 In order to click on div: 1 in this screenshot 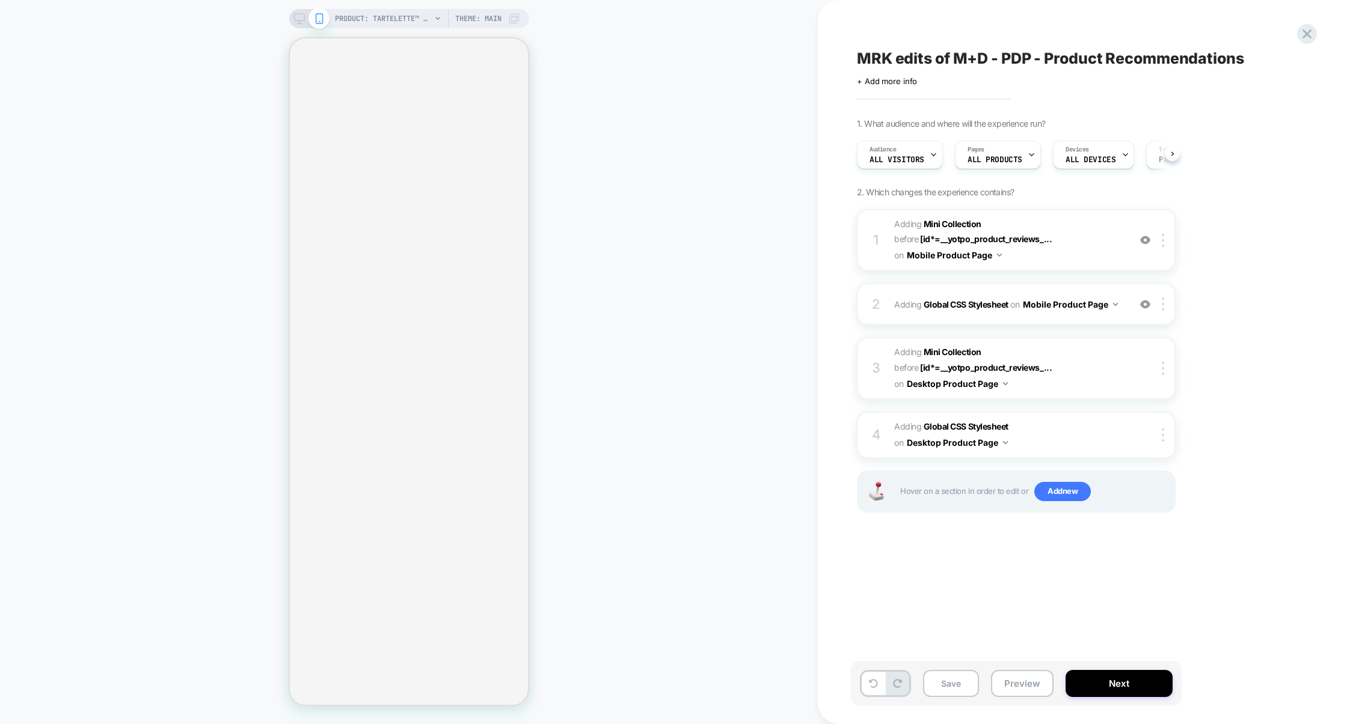, I will do `click(876, 240)`.